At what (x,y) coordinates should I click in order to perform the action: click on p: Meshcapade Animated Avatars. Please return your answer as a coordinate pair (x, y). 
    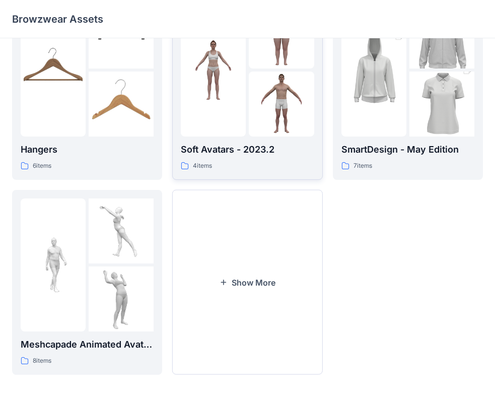
    Looking at the image, I should click on (87, 345).